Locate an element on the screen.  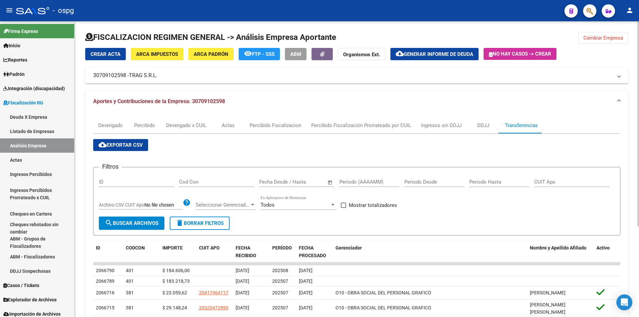
mat-icon: help is located at coordinates (187, 203).